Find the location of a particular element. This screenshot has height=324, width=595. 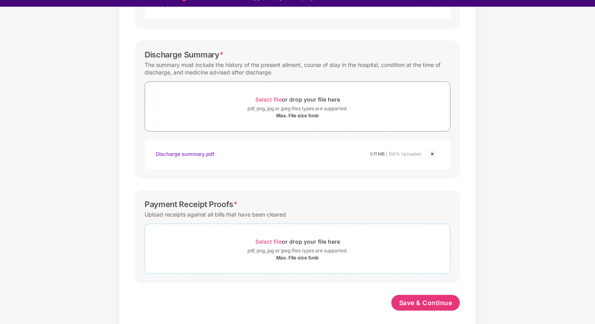

span: Save & Continue is located at coordinates (426, 303).